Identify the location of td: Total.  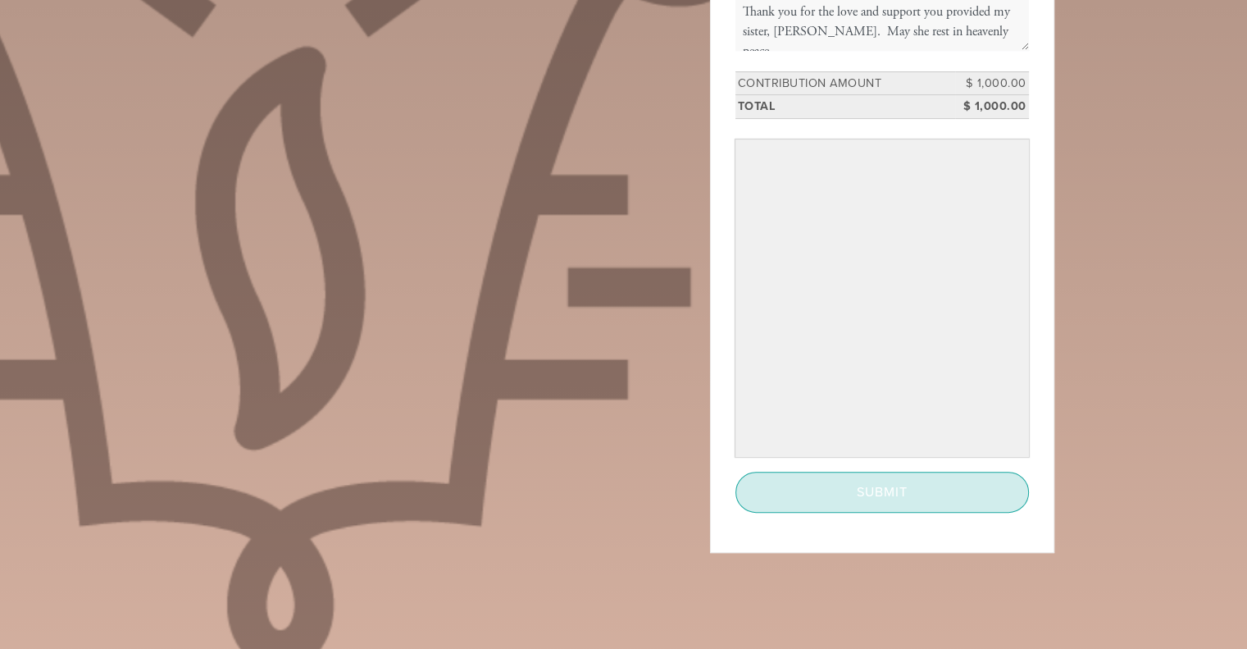
(845, 107).